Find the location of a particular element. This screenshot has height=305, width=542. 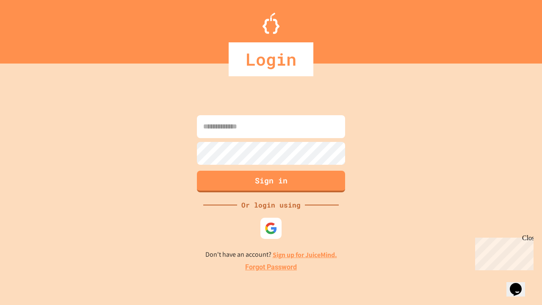

img: Logo.svg is located at coordinates (271, 23).